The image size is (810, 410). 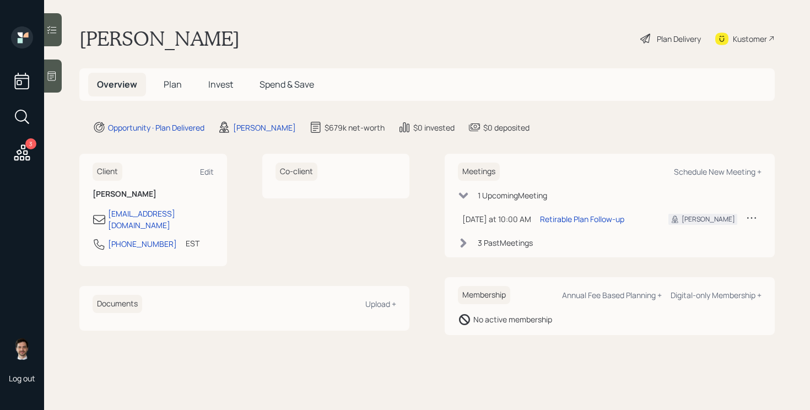 What do you see at coordinates (354, 127) in the screenshot?
I see `div: $679k net-worth` at bounding box center [354, 127].